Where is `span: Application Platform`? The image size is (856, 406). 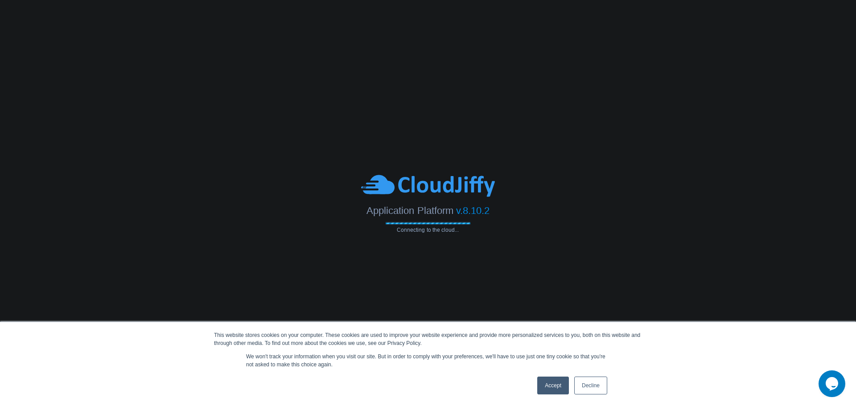 span: Application Platform is located at coordinates (410, 210).